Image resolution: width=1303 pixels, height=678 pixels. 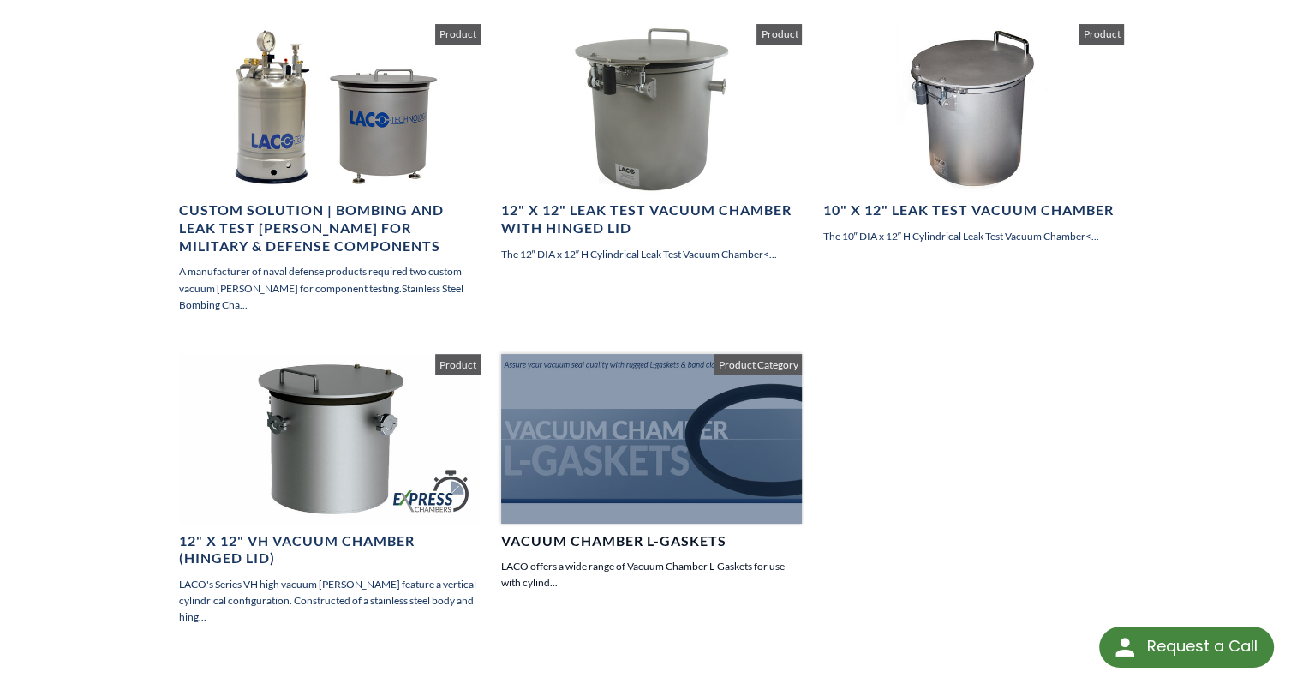 What do you see at coordinates (652, 574) in the screenshot?
I see `p: LACO offers a wide range of Vacuum Chamber L-Gaskets for use with cylind...` at bounding box center [652, 574].